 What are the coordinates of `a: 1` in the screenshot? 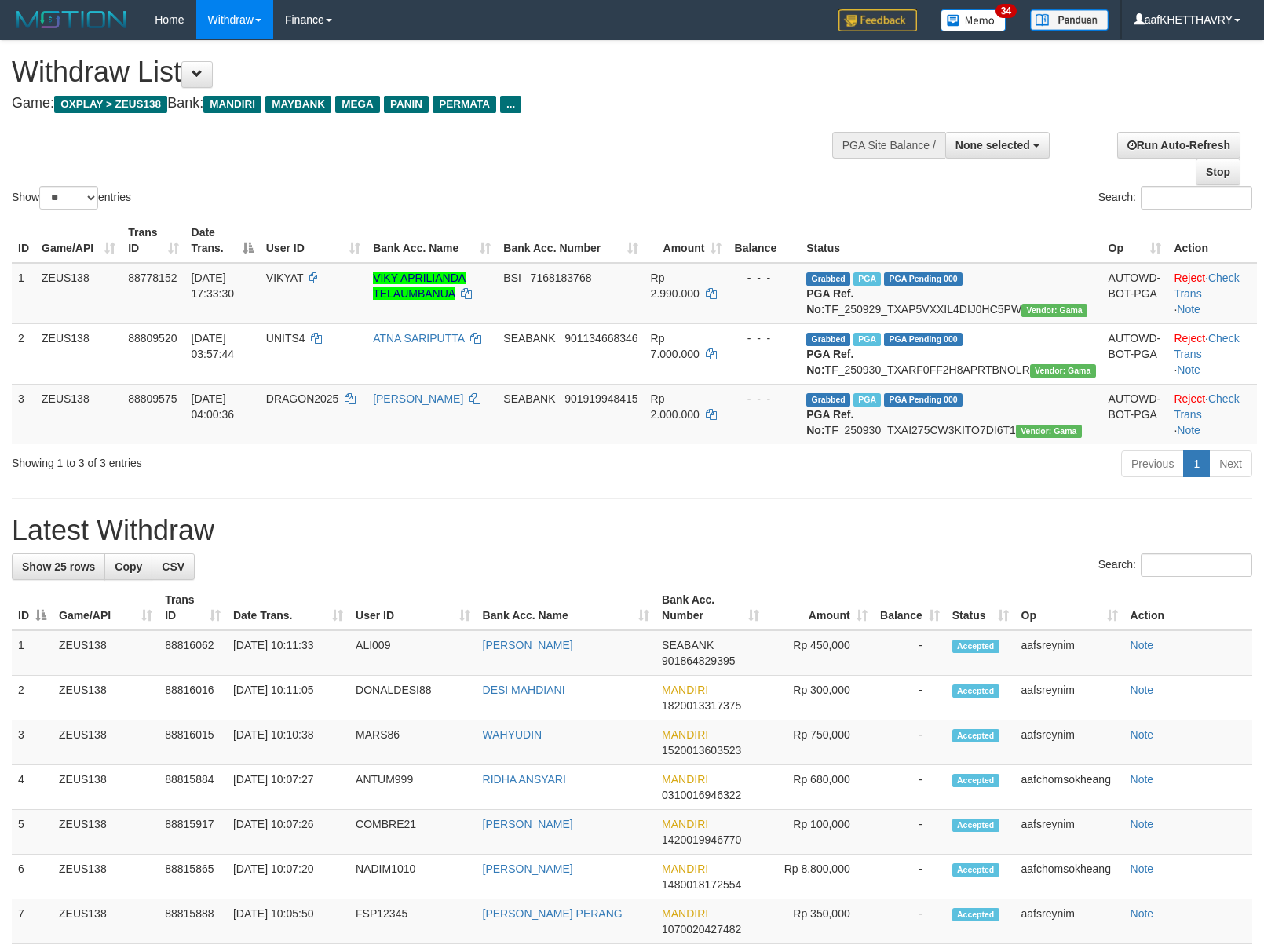 It's located at (1196, 464).